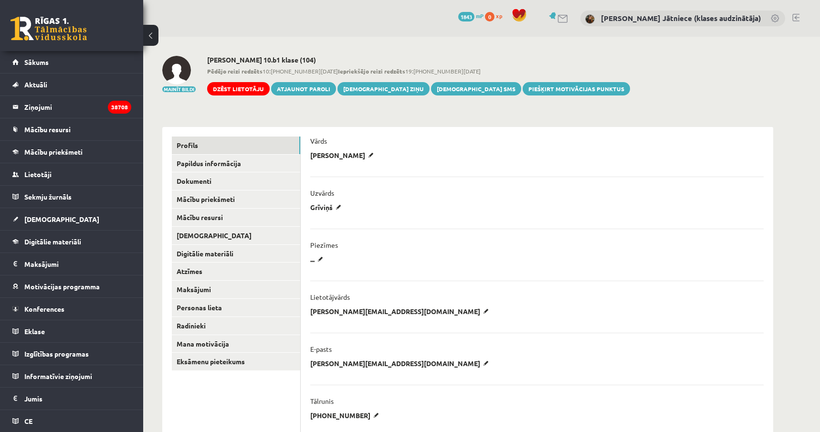 The image size is (820, 432). Describe the element at coordinates (322, 401) in the screenshot. I see `p: Tālrunis` at that location.